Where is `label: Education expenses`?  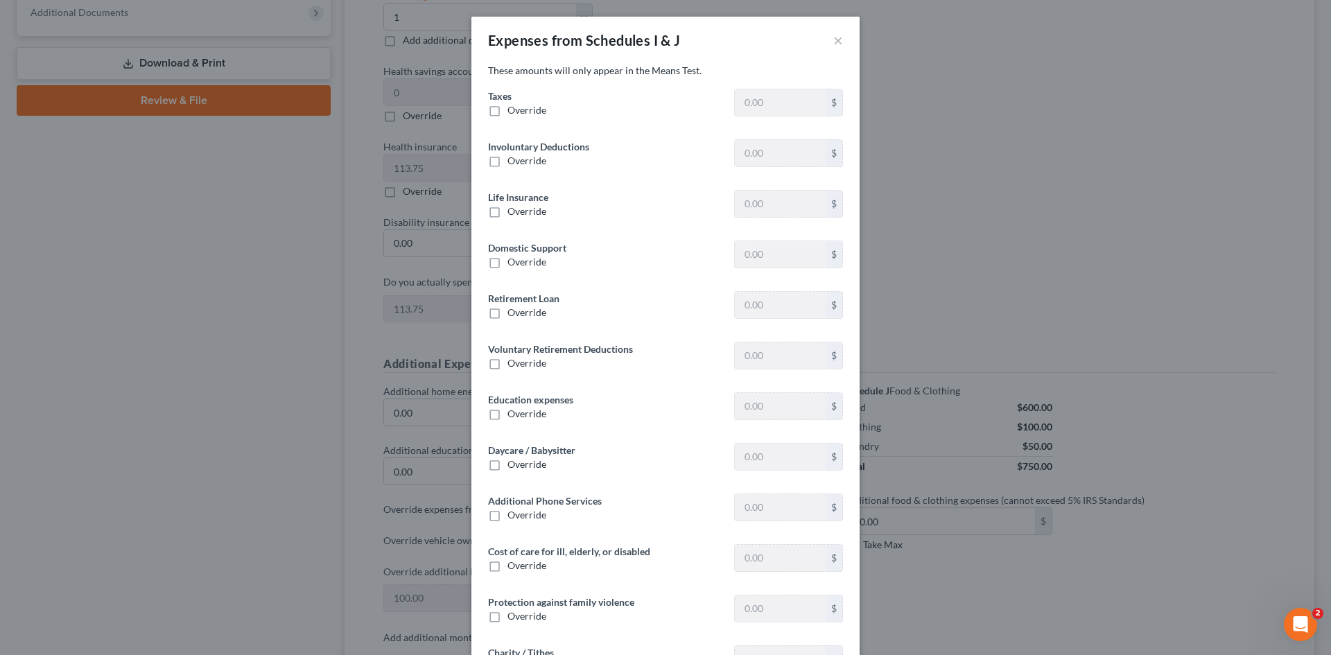
label: Education expenses is located at coordinates (530, 399).